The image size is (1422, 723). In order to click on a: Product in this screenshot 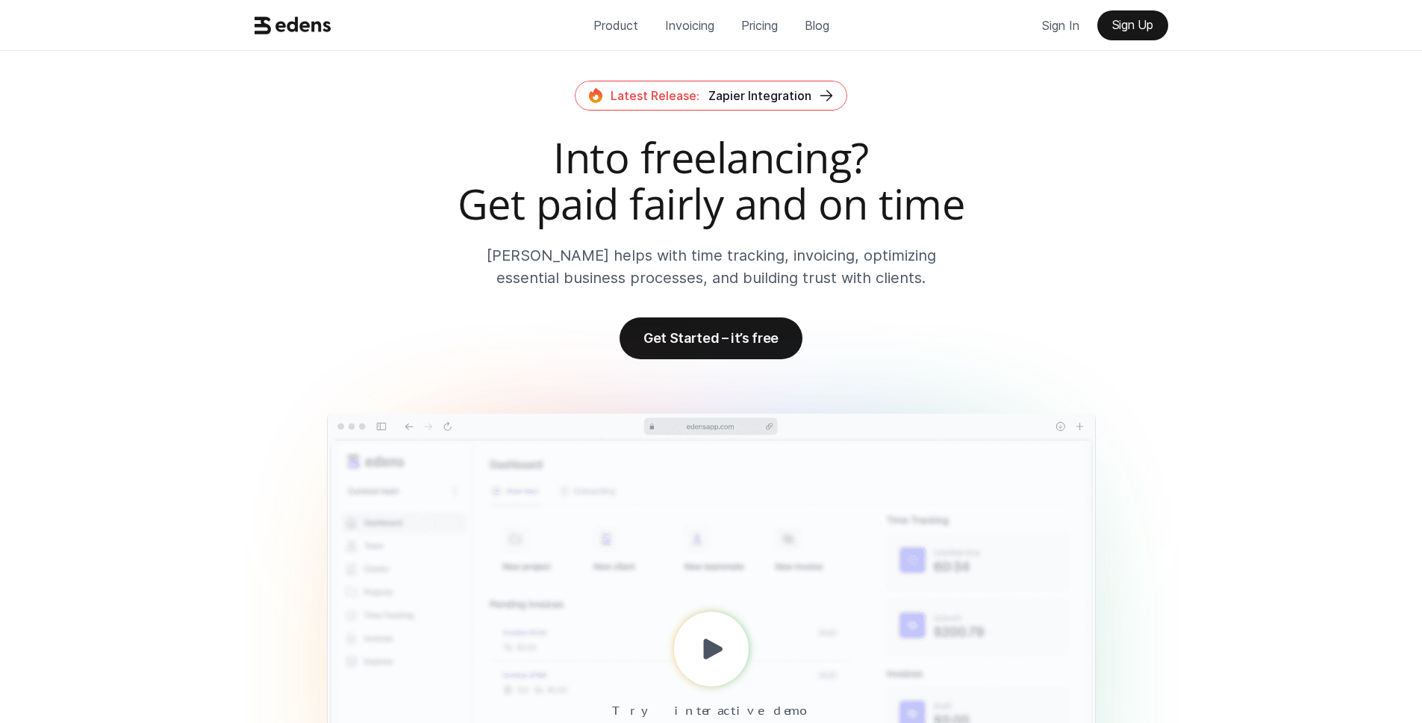, I will do `click(616, 25)`.